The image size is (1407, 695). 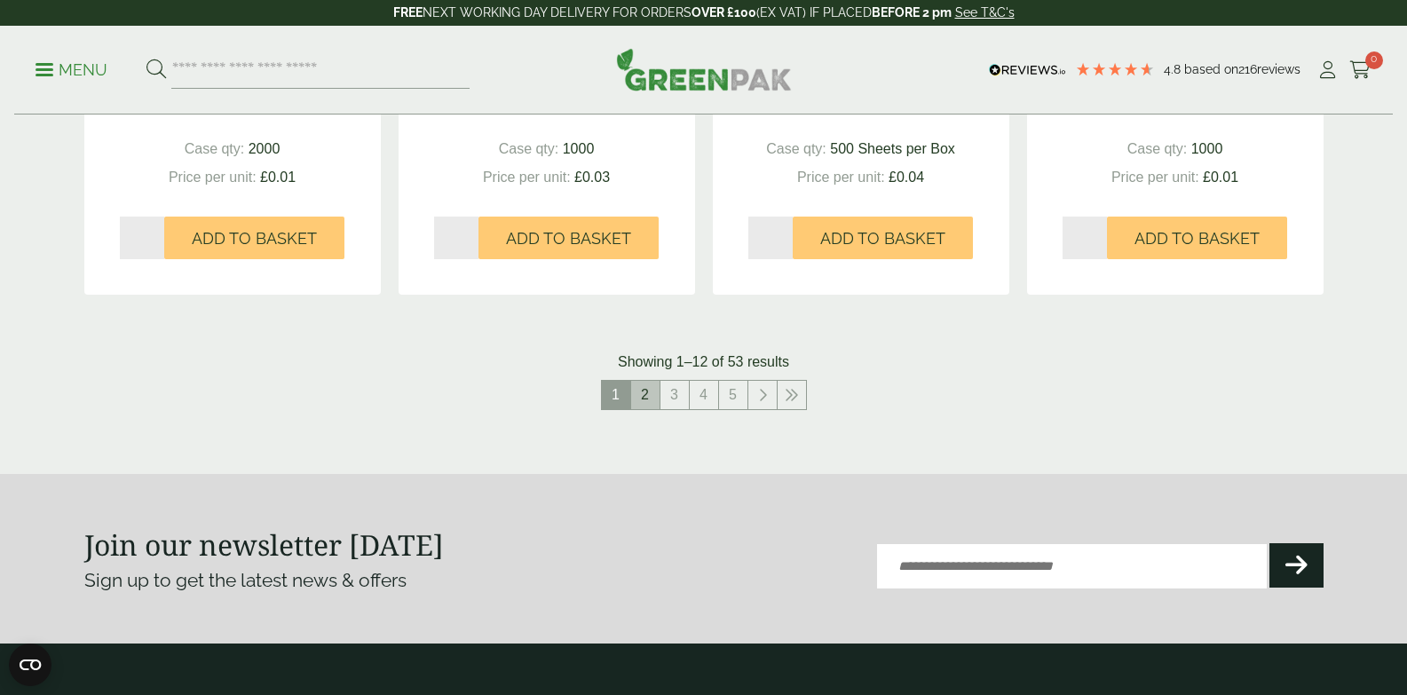 I want to click on a: 4, so click(x=704, y=395).